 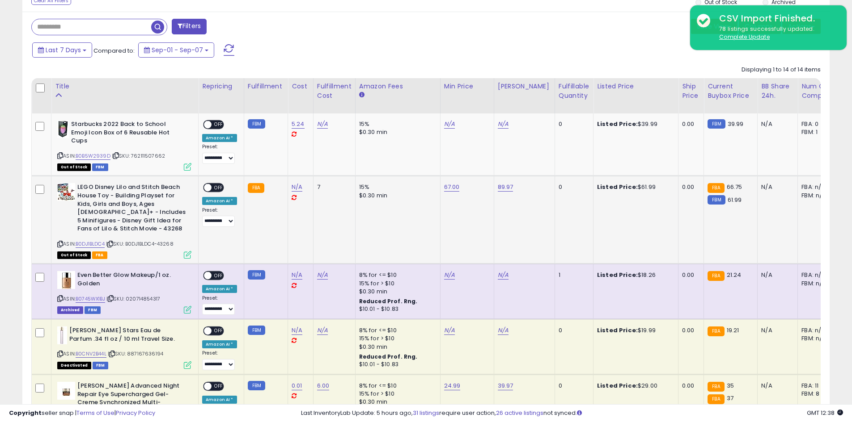 What do you see at coordinates (505, 187) in the screenshot?
I see `a: 89.97` at bounding box center [505, 187].